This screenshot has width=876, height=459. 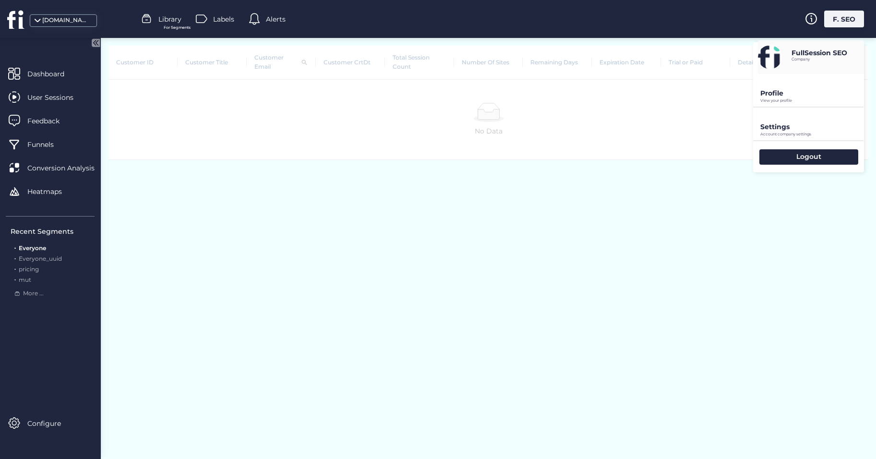 What do you see at coordinates (819, 59) in the screenshot?
I see `p: Company` at bounding box center [819, 59].